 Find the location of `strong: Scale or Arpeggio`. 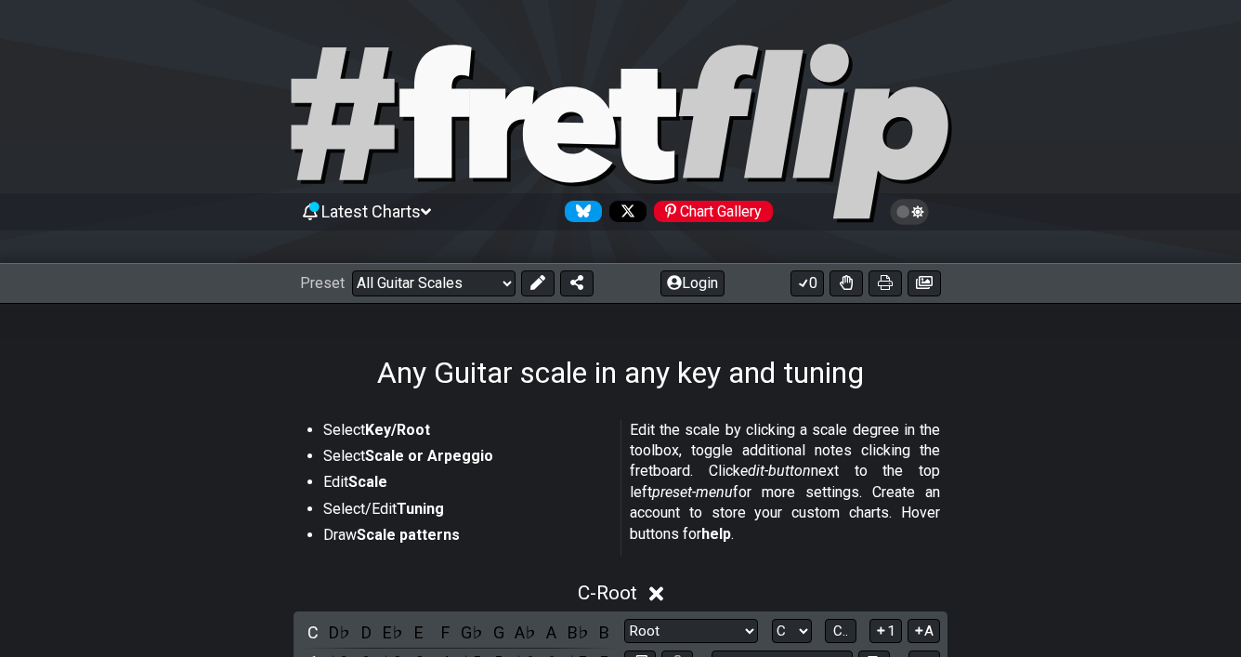

strong: Scale or Arpeggio is located at coordinates (429, 455).